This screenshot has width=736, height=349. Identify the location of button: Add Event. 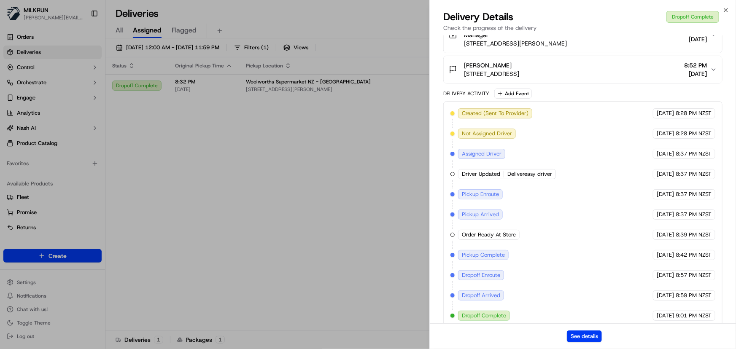
(513, 94).